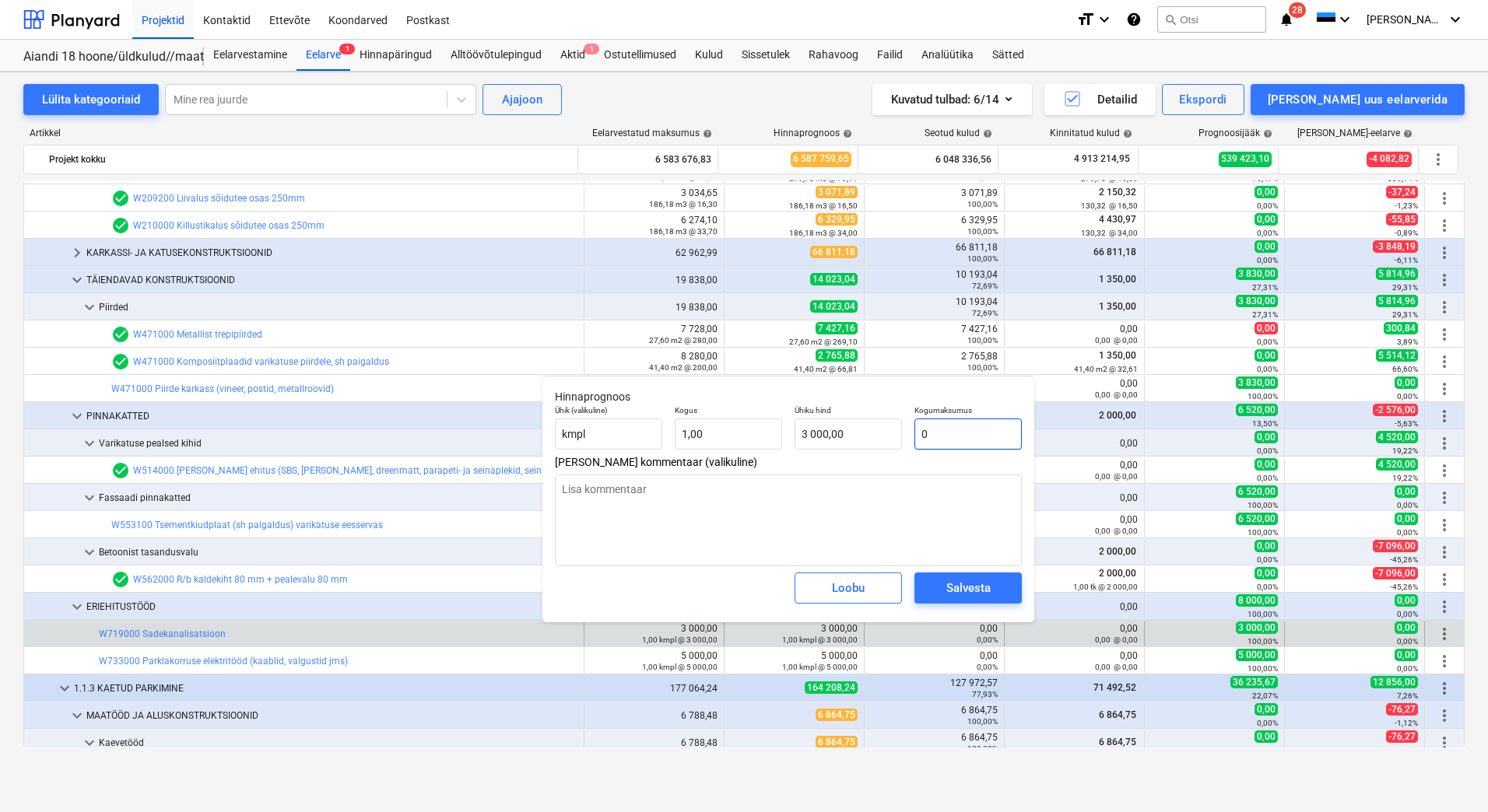  I want to click on small: -6,11%, so click(1406, 260).